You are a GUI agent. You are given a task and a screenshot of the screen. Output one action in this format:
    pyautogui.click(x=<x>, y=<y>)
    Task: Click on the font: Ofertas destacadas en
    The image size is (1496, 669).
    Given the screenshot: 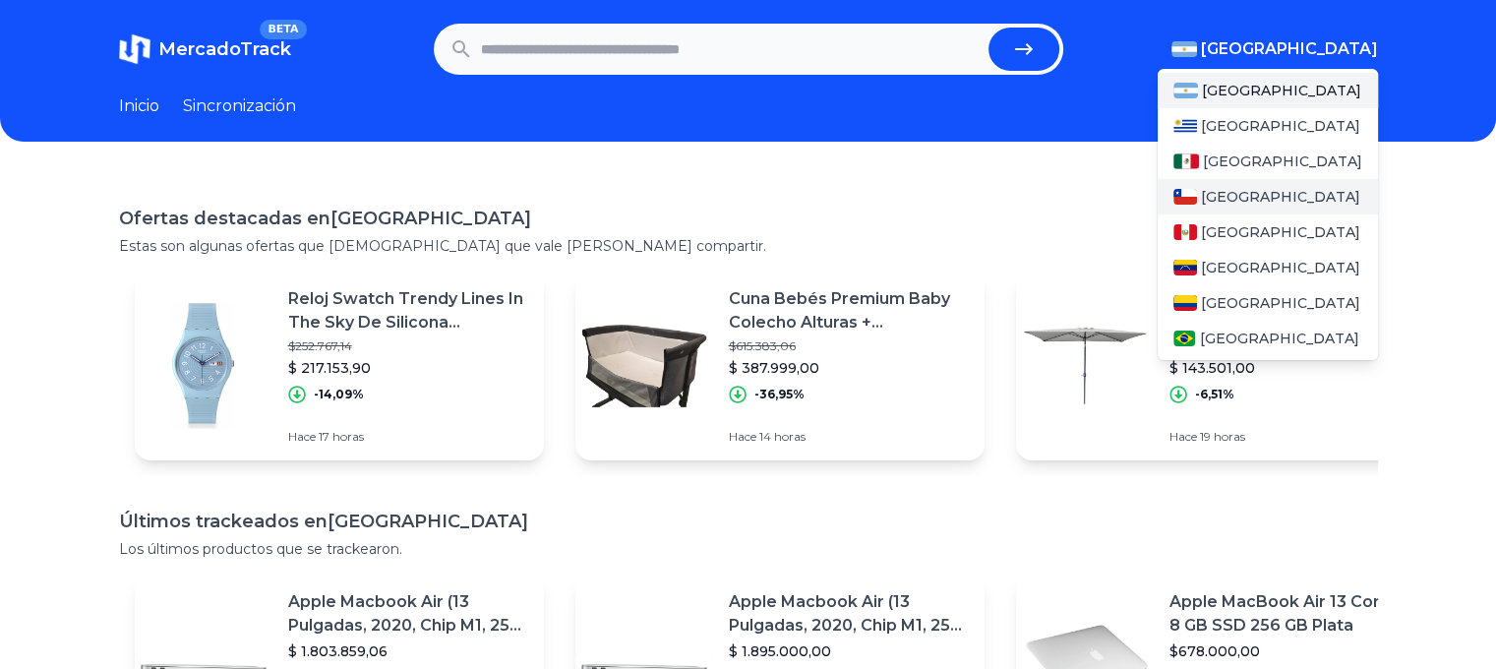 What is the action you would take?
    pyautogui.click(x=224, y=218)
    